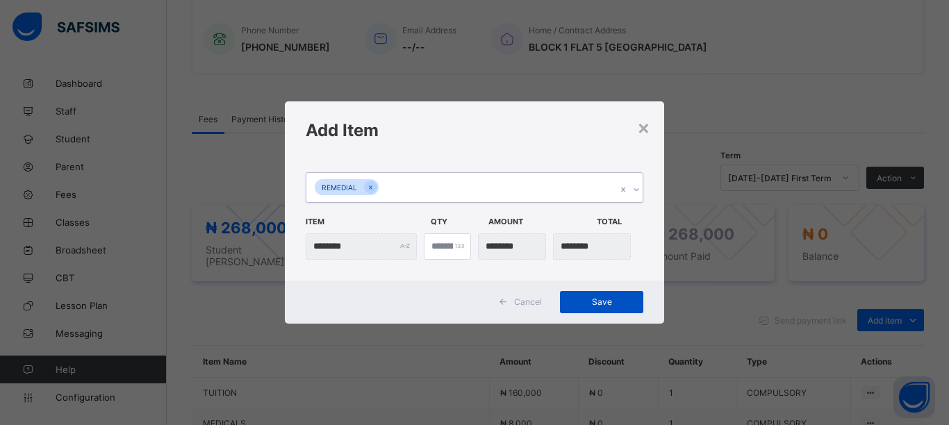 Image resolution: width=949 pixels, height=425 pixels. Describe the element at coordinates (539, 222) in the screenshot. I see `span: Amount` at that location.